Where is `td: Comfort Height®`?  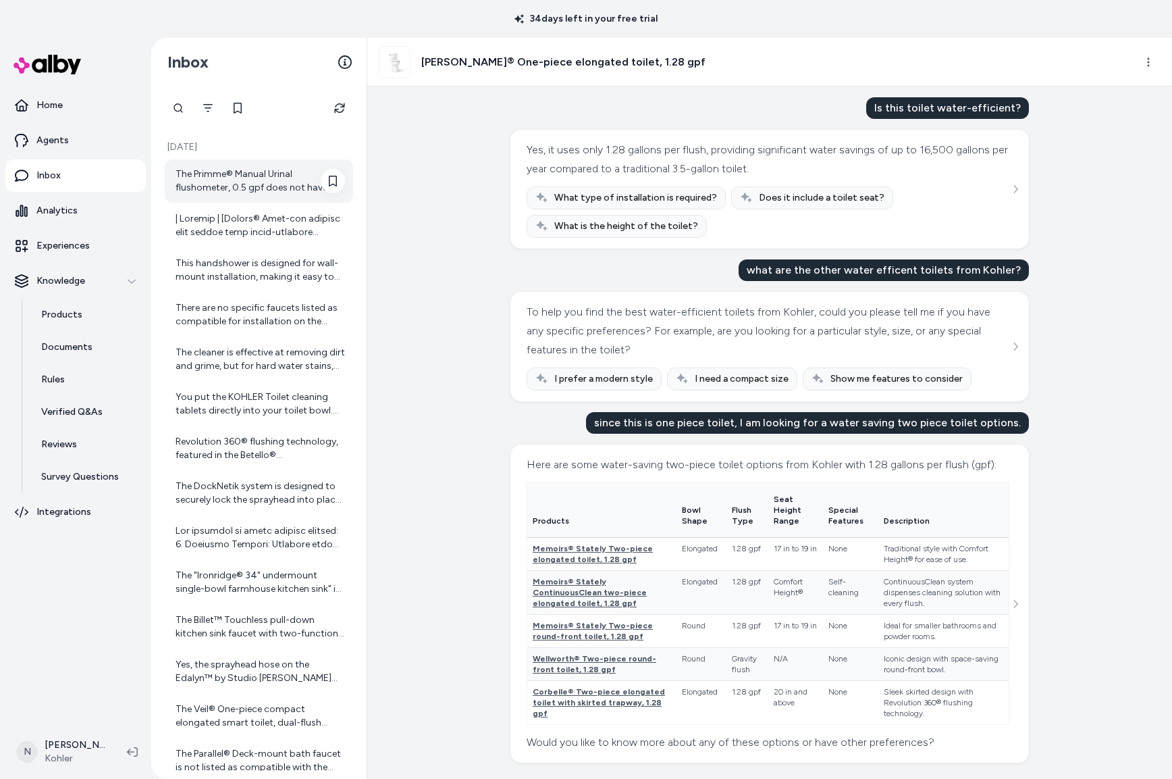 td: Comfort Height® is located at coordinates (796, 592).